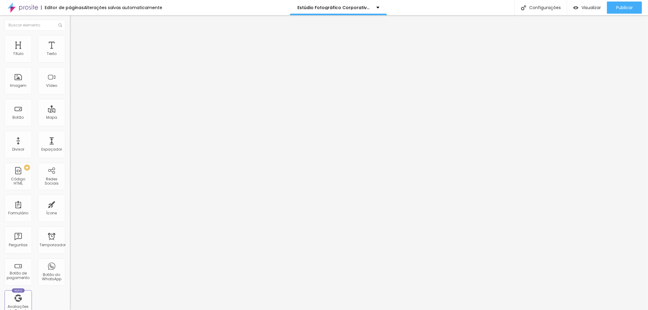  I want to click on font: Imagem, so click(18, 85).